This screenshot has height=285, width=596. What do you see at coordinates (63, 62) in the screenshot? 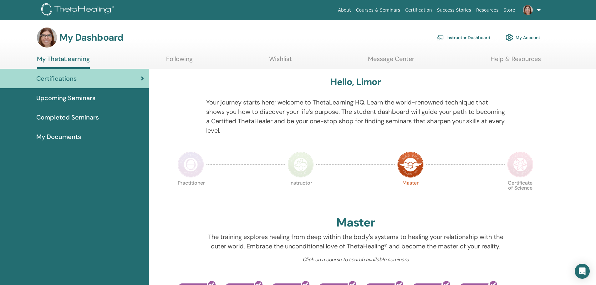
I see `a: My ThetaLearning` at bounding box center [63, 62].